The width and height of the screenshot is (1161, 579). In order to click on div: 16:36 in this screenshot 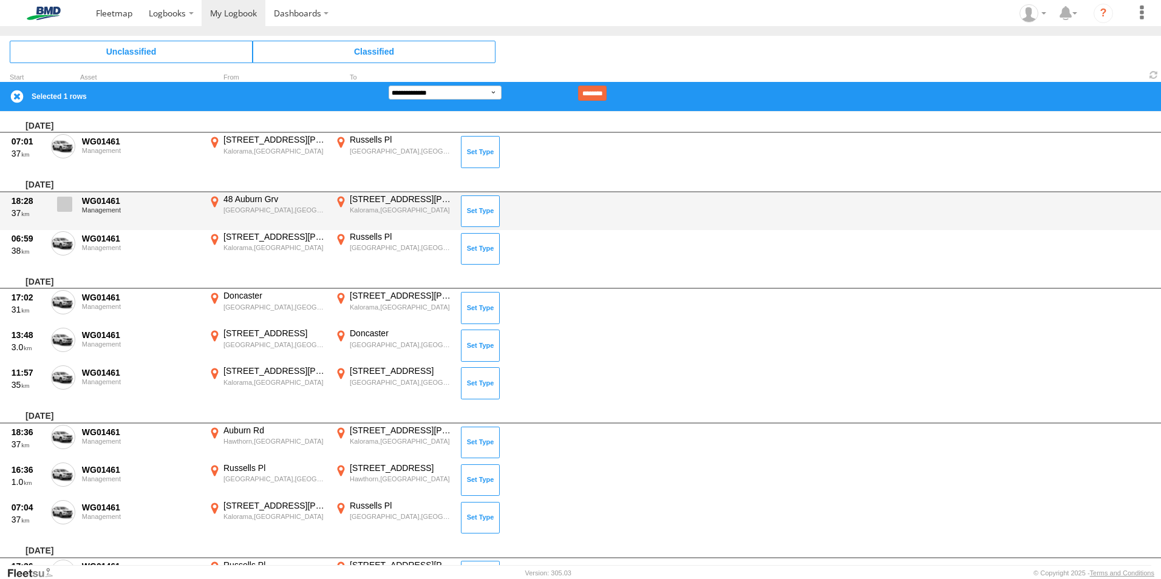, I will do `click(28, 470)`.